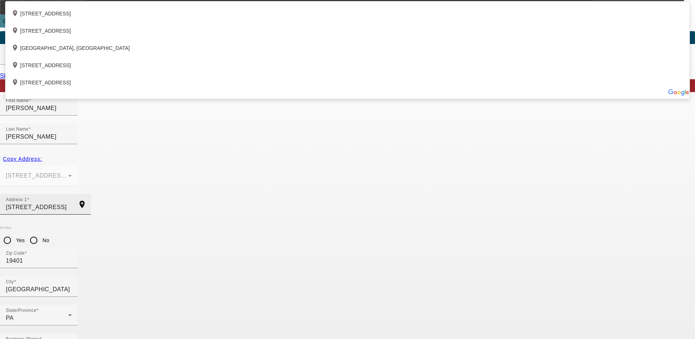 Image resolution: width=695 pixels, height=339 pixels. What do you see at coordinates (678, 92) in the screenshot?
I see `img: Powered by Google` at bounding box center [678, 92].